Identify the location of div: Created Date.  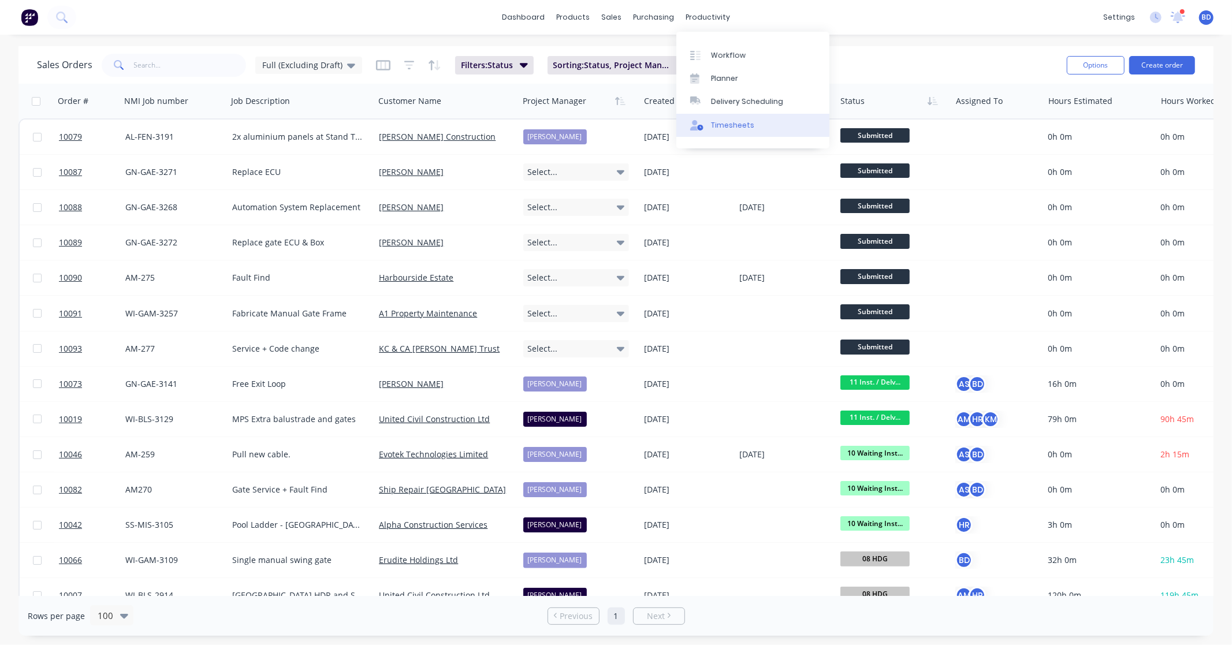
(669, 101).